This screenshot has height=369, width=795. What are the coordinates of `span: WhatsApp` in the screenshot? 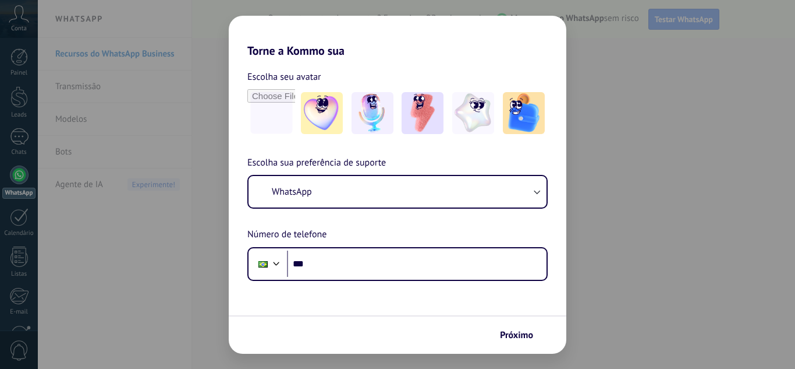 It's located at (292, 192).